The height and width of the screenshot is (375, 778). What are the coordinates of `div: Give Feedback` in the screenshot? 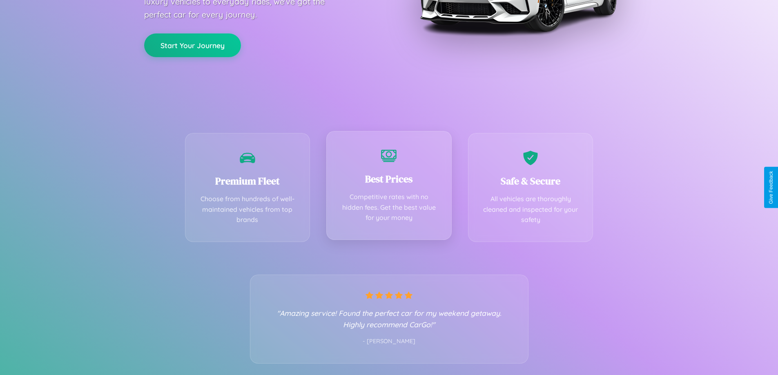 It's located at (771, 187).